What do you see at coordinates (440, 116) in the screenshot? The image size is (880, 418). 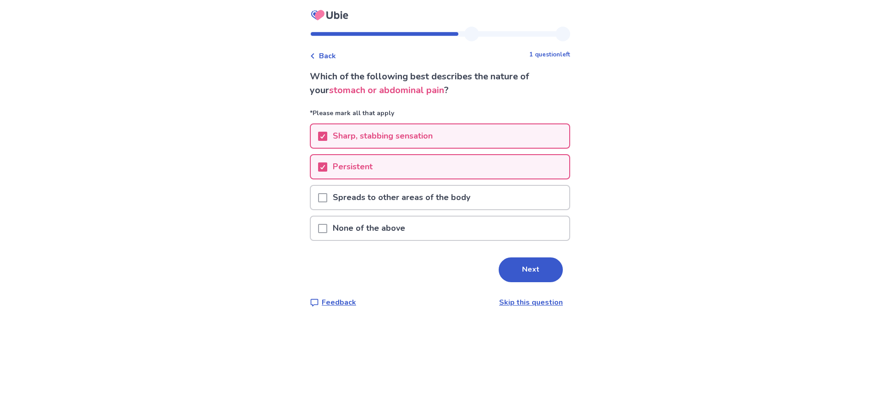 I see `p: *Please mark all that apply` at bounding box center [440, 116].